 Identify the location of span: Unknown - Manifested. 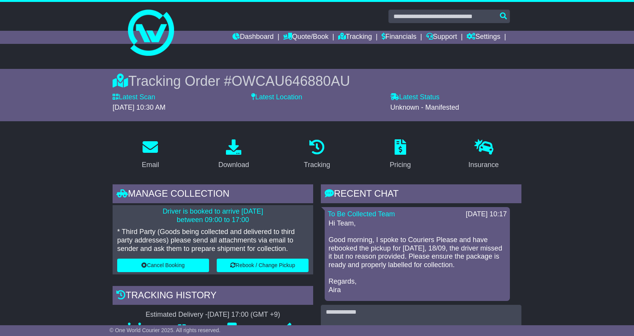
(425, 107).